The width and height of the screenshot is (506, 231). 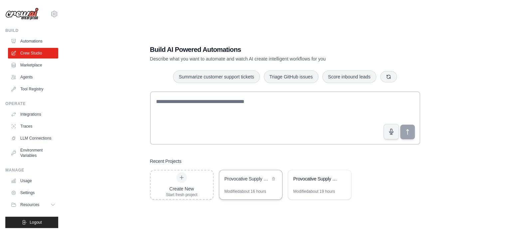 What do you see at coordinates (32, 31) in the screenshot?
I see `div: Build` at bounding box center [32, 31].